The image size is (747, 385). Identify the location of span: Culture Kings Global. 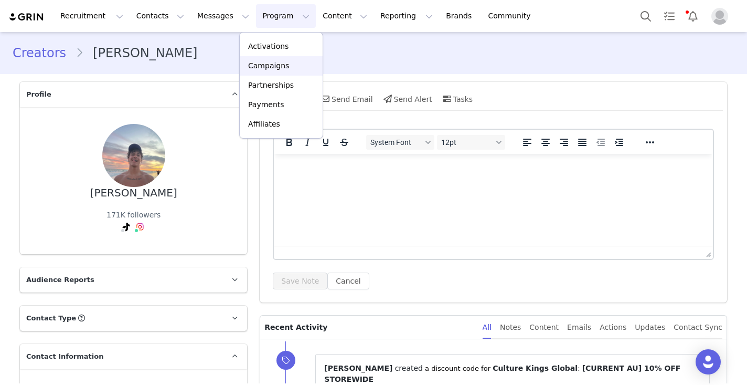
(535, 368).